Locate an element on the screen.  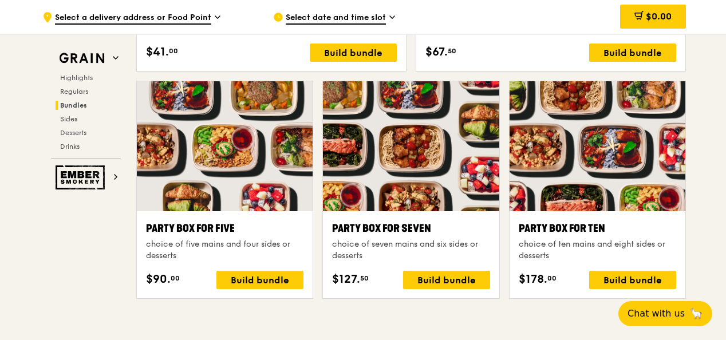
span: Regulars is located at coordinates (74, 92).